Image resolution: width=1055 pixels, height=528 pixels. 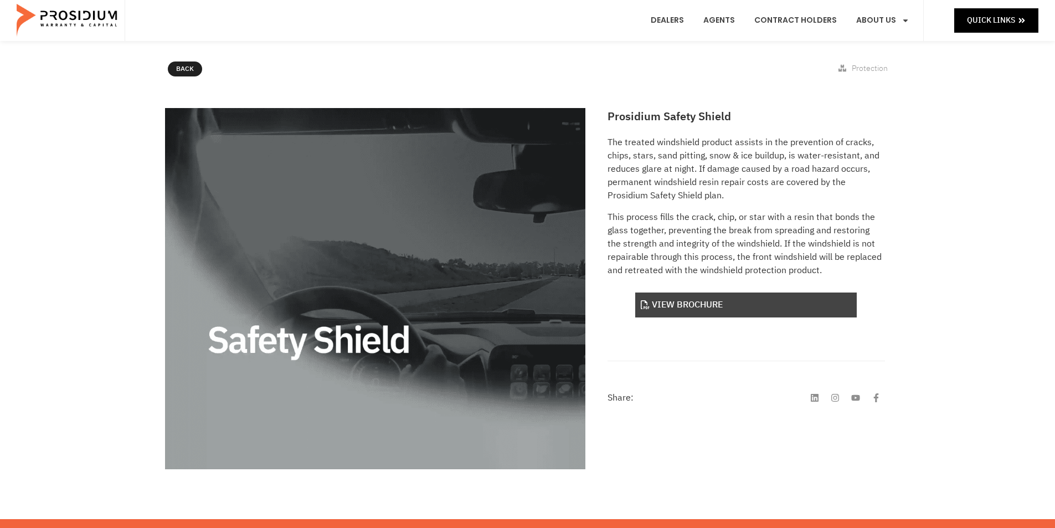 What do you see at coordinates (997, 20) in the screenshot?
I see `a: Quick Links` at bounding box center [997, 20].